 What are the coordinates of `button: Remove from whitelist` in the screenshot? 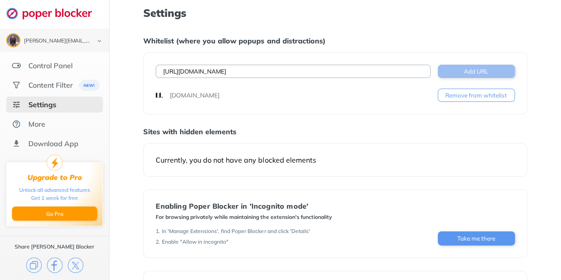 It's located at (476, 95).